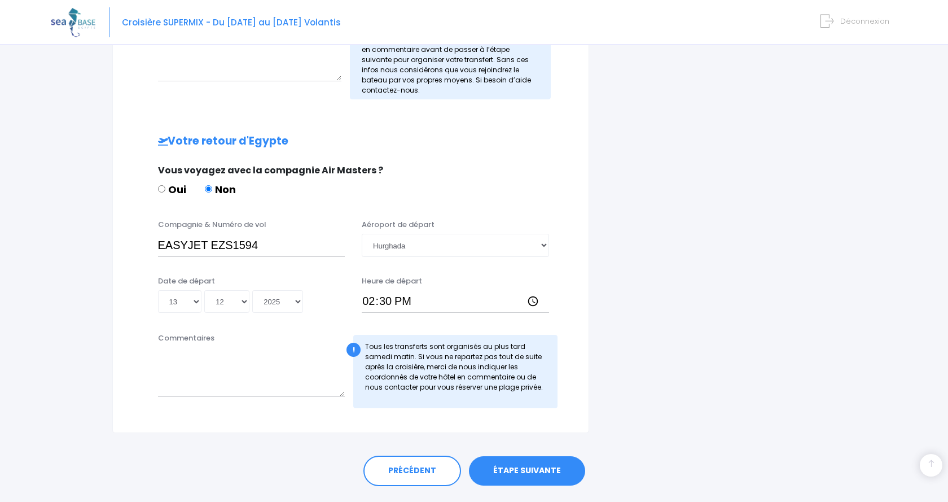 This screenshot has height=502, width=948. Describe the element at coordinates (398, 225) in the screenshot. I see `label: Aéroport de départ` at that location.